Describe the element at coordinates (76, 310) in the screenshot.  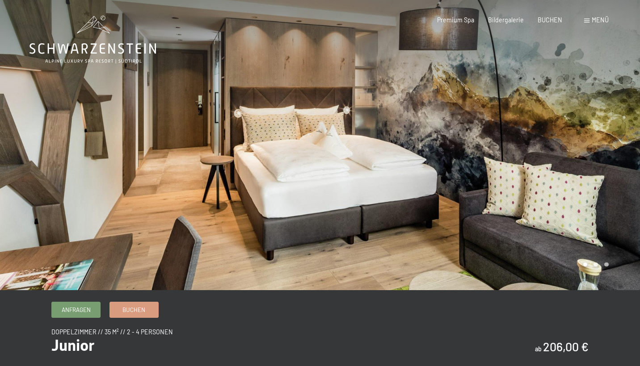
I see `span: Anfragen` at that location.